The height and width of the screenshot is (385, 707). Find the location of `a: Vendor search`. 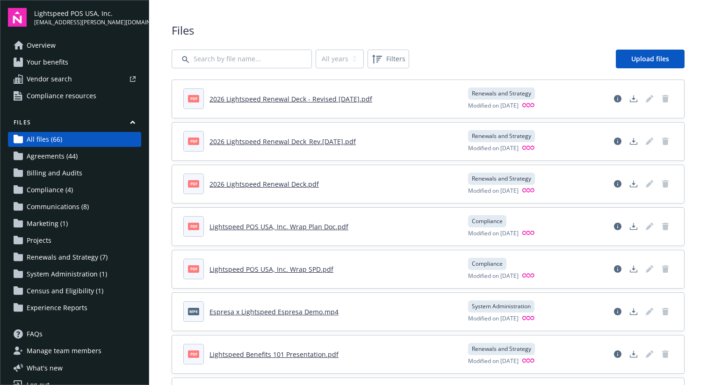

a: Vendor search is located at coordinates (74, 79).